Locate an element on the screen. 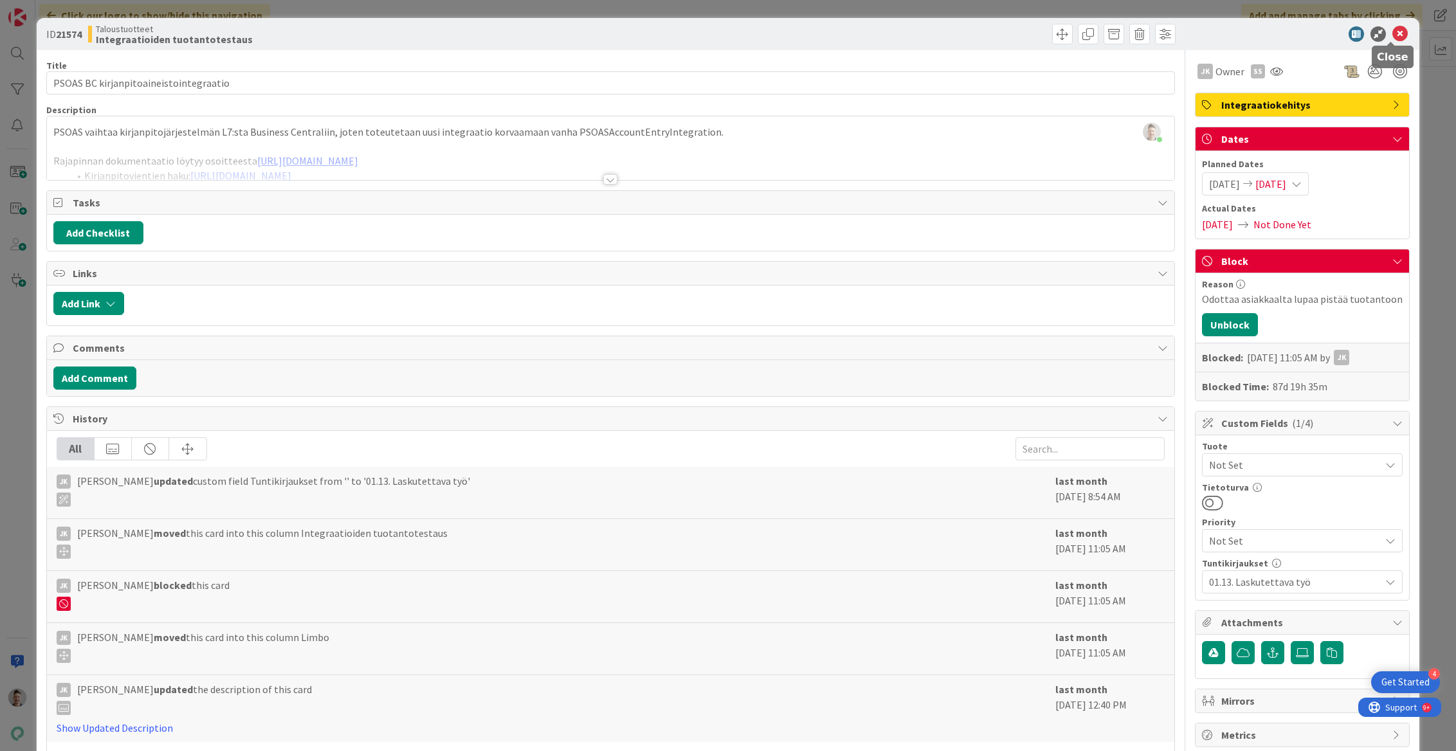 Image resolution: width=1456 pixels, height=751 pixels. button: Add Checklist is located at coordinates (98, 233).